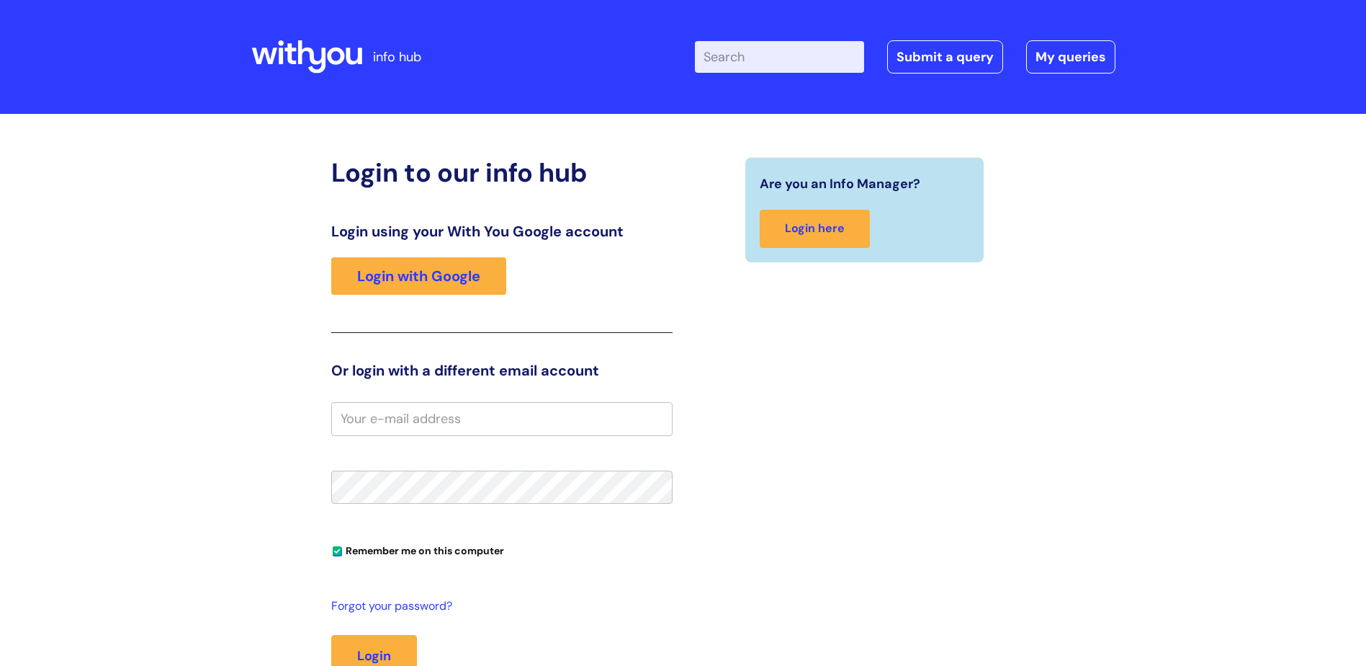 This screenshot has width=1366, height=666. Describe the element at coordinates (502, 370) in the screenshot. I see `h3: Or login with a different email account` at that location.